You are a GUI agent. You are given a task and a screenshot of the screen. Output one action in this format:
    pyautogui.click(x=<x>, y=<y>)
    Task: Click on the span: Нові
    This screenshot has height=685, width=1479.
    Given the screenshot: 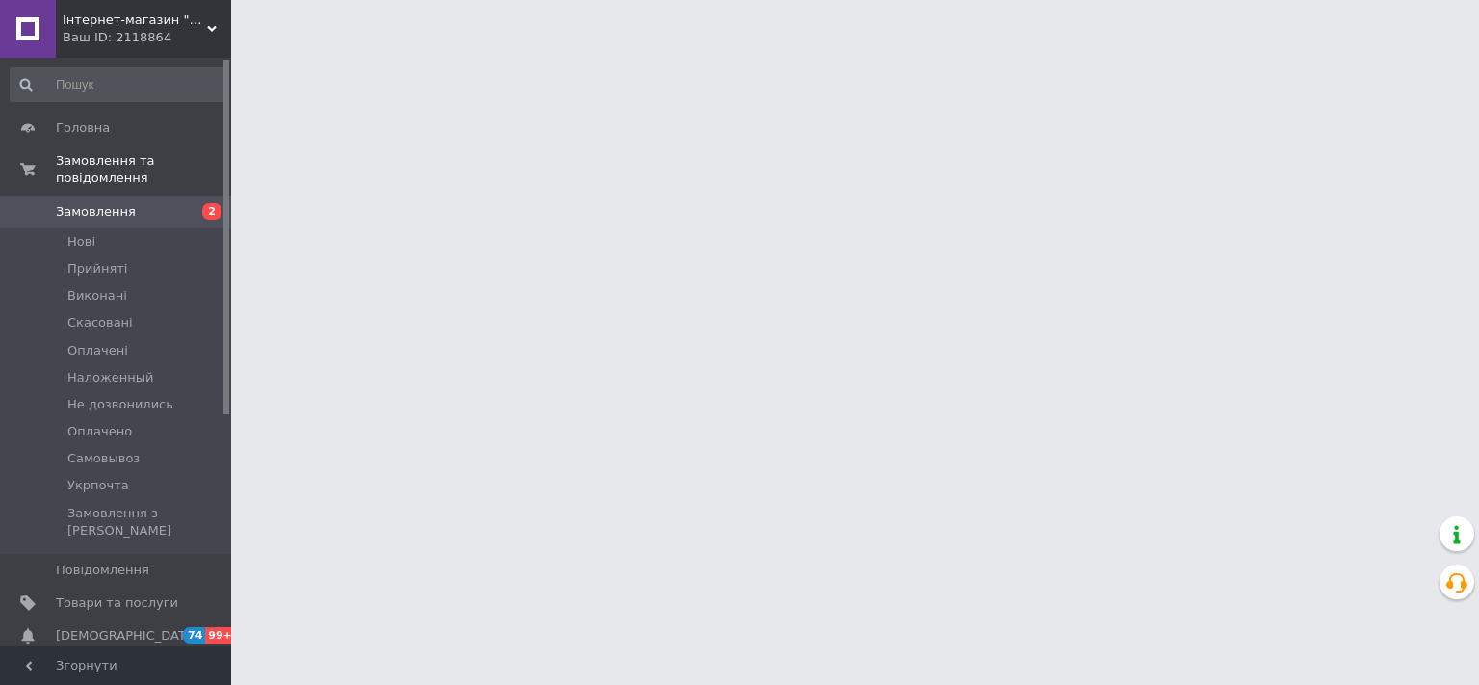 What is the action you would take?
    pyautogui.click(x=81, y=242)
    